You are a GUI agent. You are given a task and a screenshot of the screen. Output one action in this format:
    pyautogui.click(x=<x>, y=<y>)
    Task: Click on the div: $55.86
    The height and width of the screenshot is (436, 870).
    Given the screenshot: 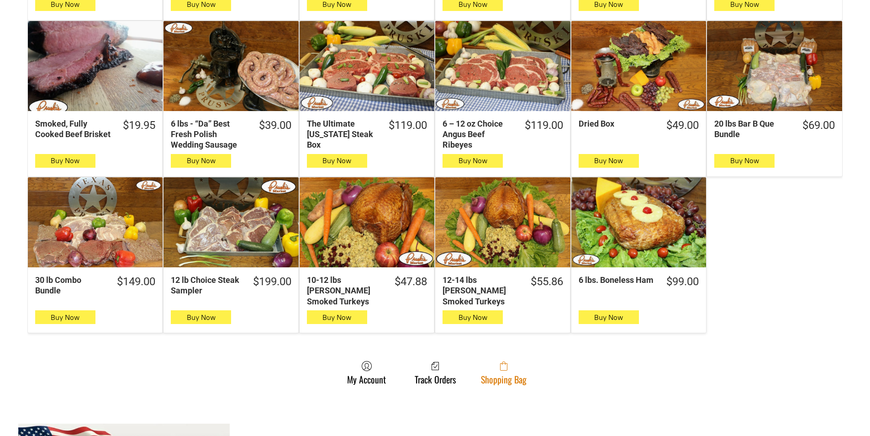 What is the action you would take?
    pyautogui.click(x=547, y=281)
    